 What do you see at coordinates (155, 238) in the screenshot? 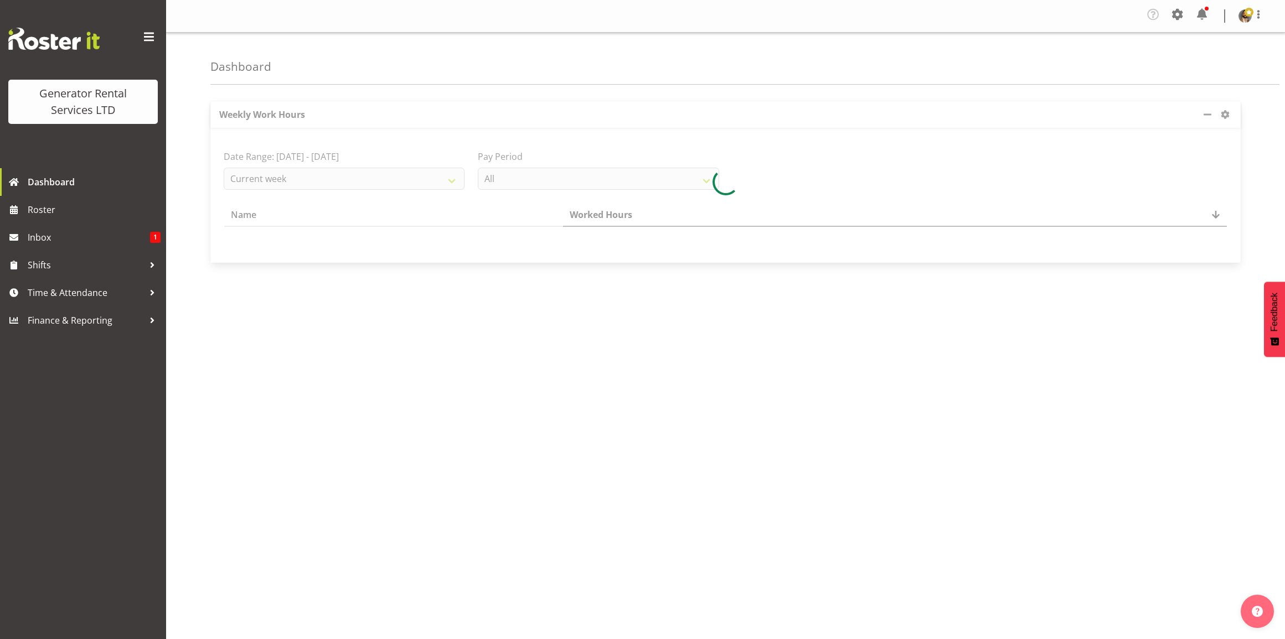
I see `span: 1` at bounding box center [155, 238].